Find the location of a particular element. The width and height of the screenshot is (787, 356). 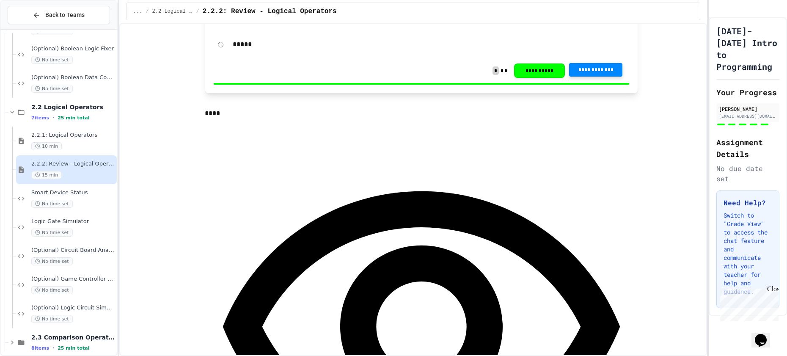

p: Switch to "Grade View" to access the chat feature and communicate with your teacher for help and ... is located at coordinates (748, 253).